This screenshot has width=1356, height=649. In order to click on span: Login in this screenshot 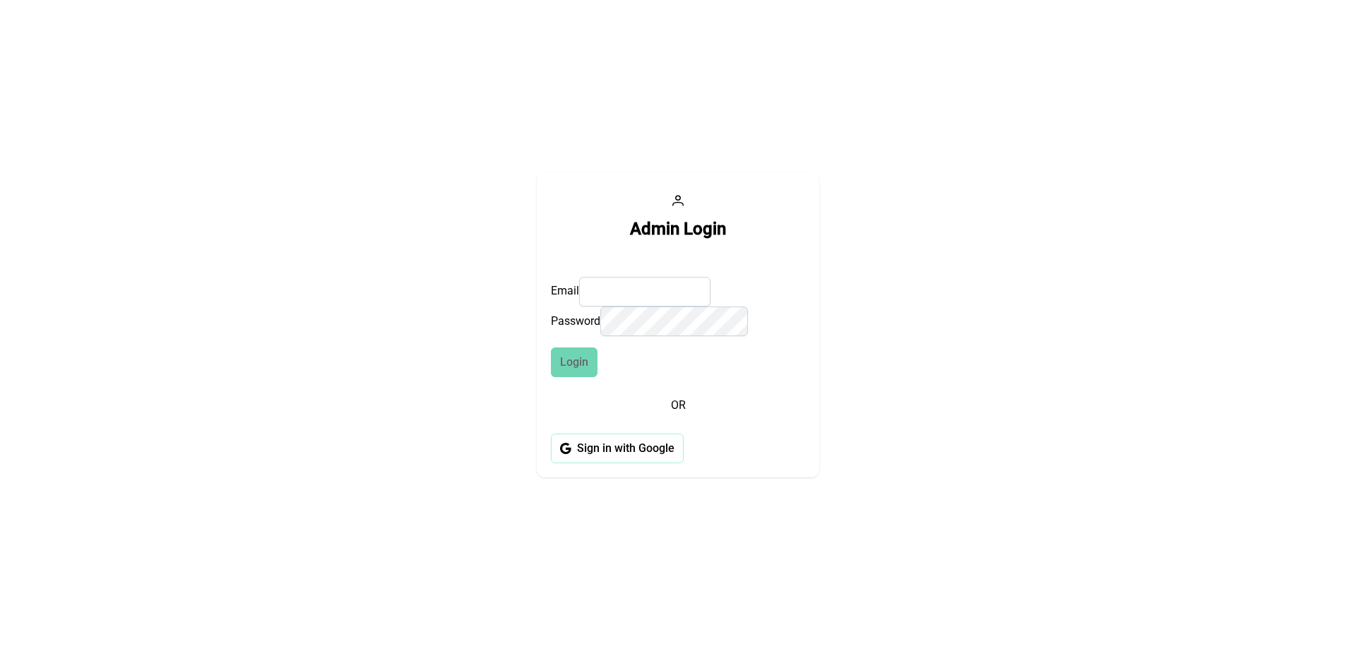, I will do `click(574, 362)`.